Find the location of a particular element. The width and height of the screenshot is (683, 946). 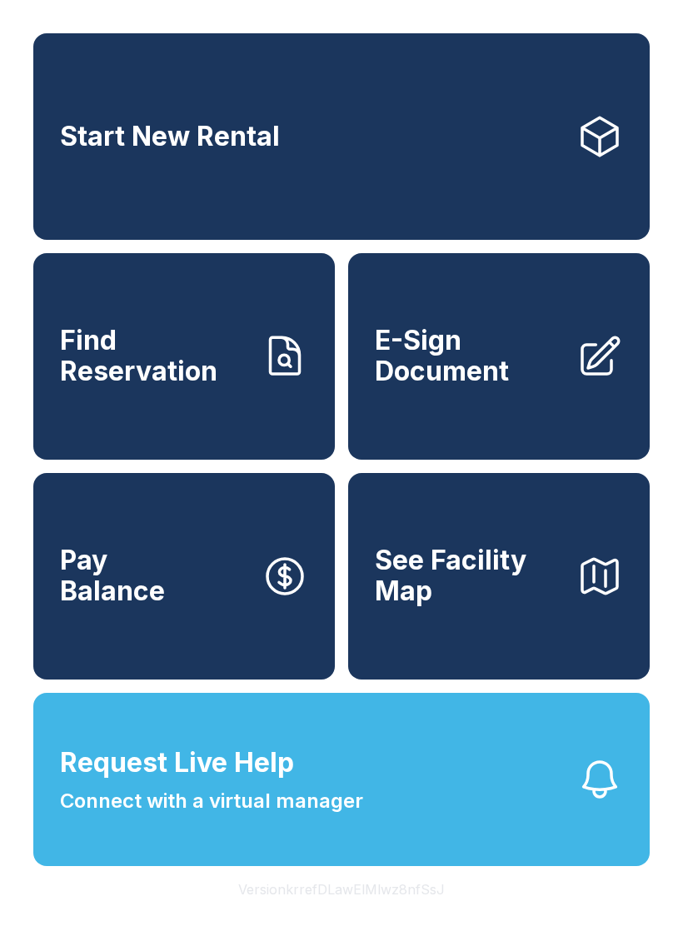

span: Request Live Help is located at coordinates (177, 763).